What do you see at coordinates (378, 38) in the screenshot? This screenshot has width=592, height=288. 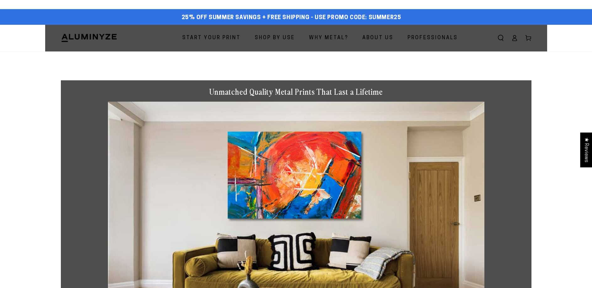 I see `span: About Us` at bounding box center [378, 38].